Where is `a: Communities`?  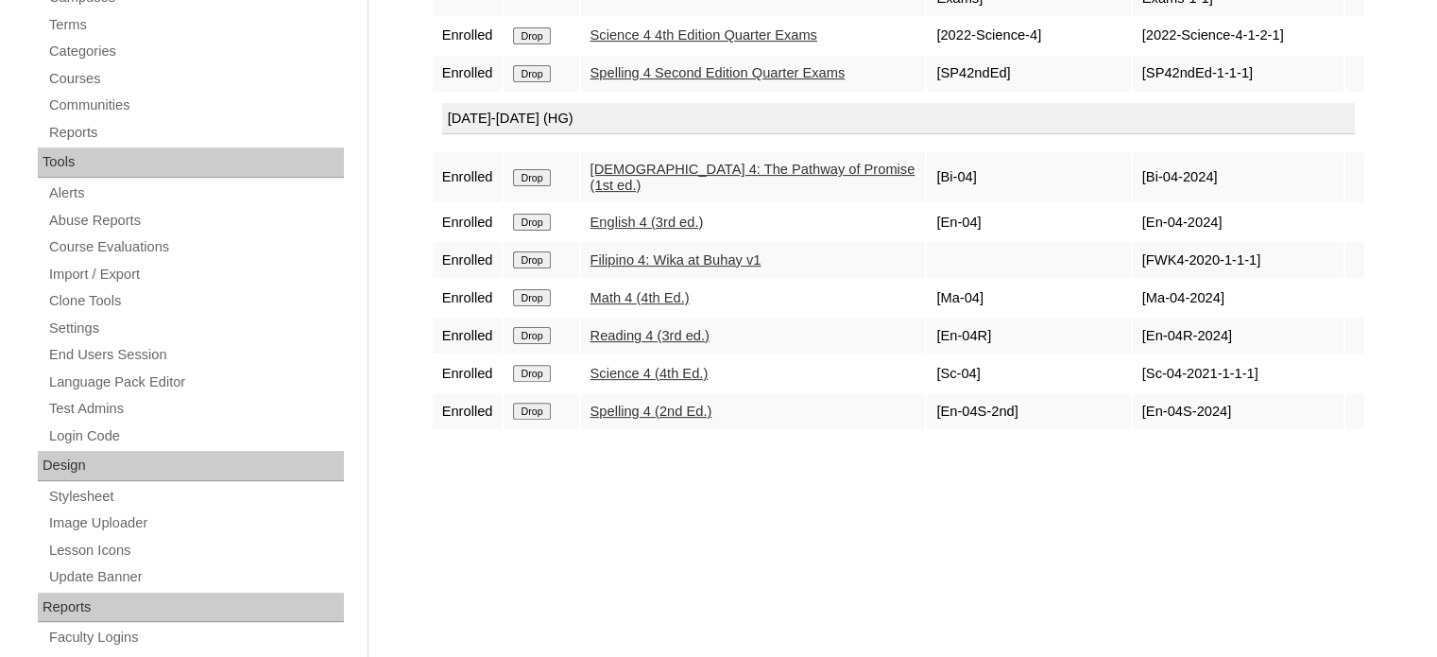
a: Communities is located at coordinates (196, 105).